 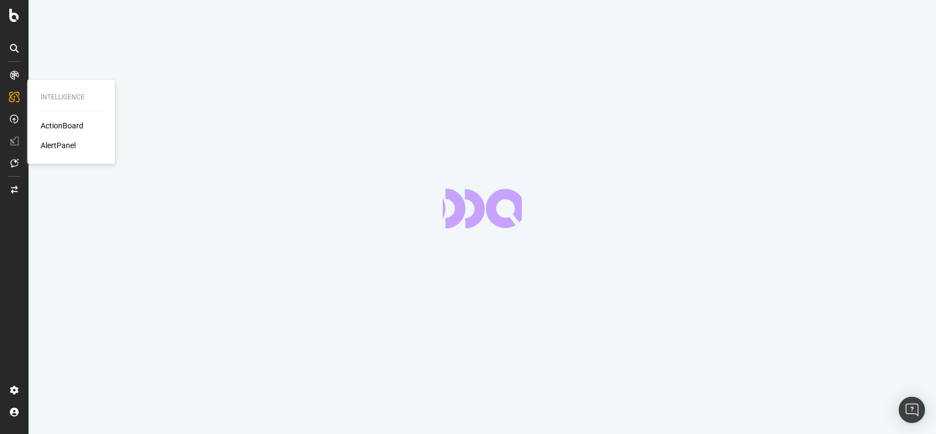 What do you see at coordinates (58, 145) in the screenshot?
I see `a: AlertPanel` at bounding box center [58, 145].